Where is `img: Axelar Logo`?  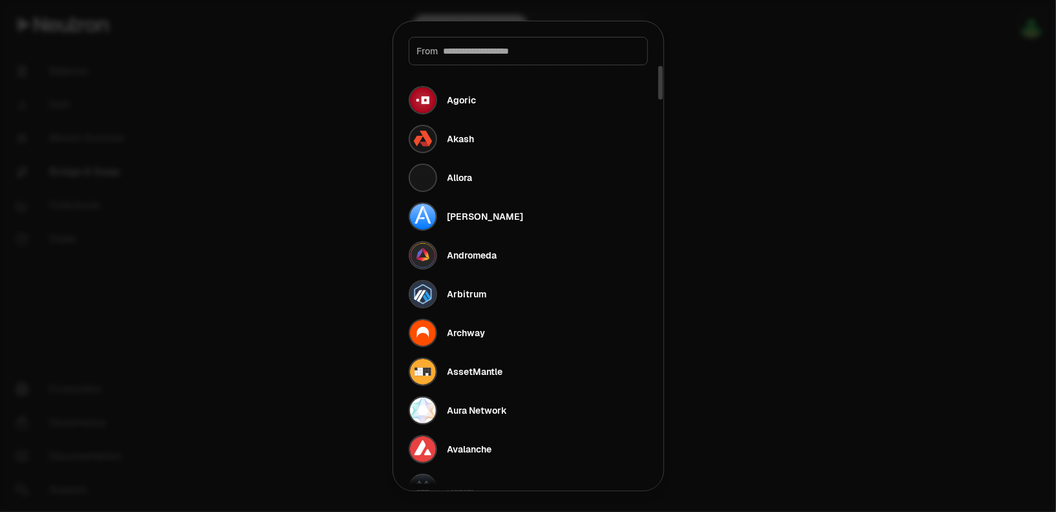 img: Axelar Logo is located at coordinates (423, 488).